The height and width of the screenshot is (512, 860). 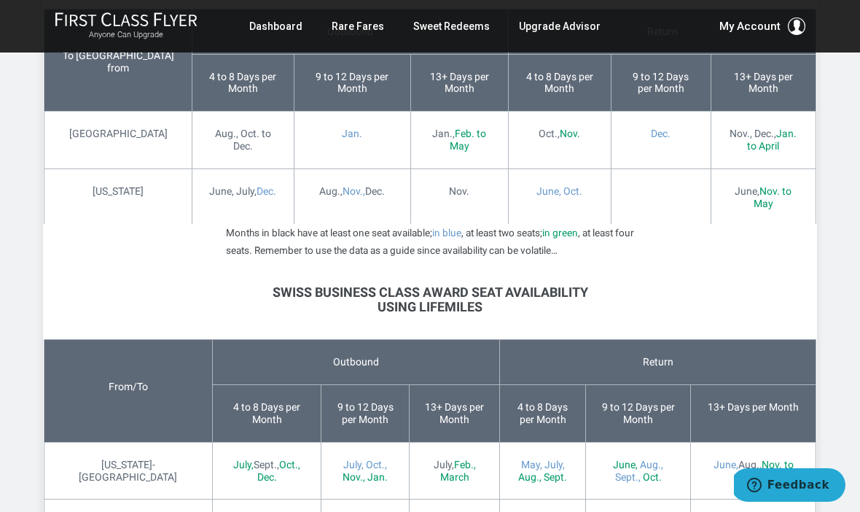 What do you see at coordinates (243, 140) in the screenshot?
I see `td: Aug., Oct. to Dec.` at bounding box center [243, 140].